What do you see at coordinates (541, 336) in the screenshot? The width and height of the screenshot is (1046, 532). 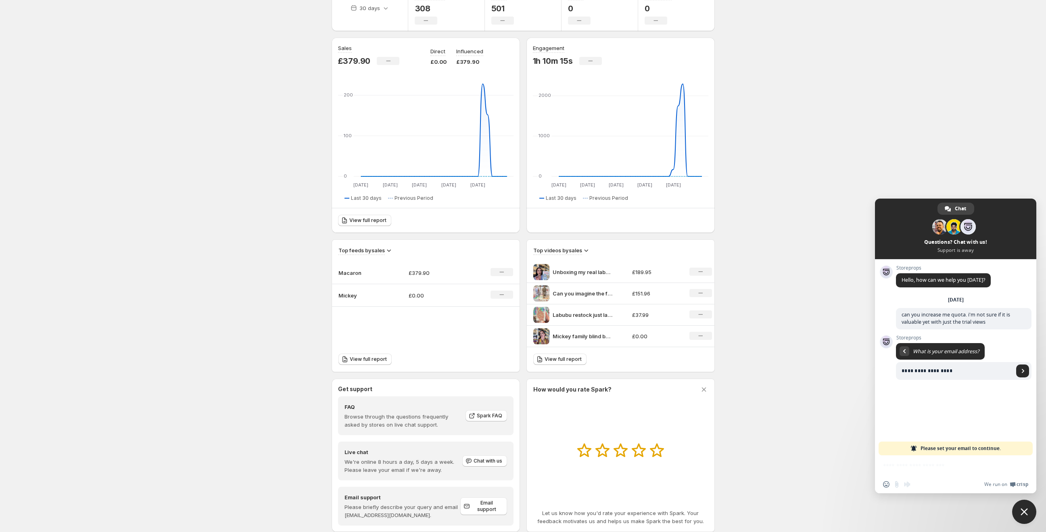 I see `img: Mickey family blind box opening PixelHubMedia came through with this one Click the shopping cart ...` at bounding box center [541, 336].